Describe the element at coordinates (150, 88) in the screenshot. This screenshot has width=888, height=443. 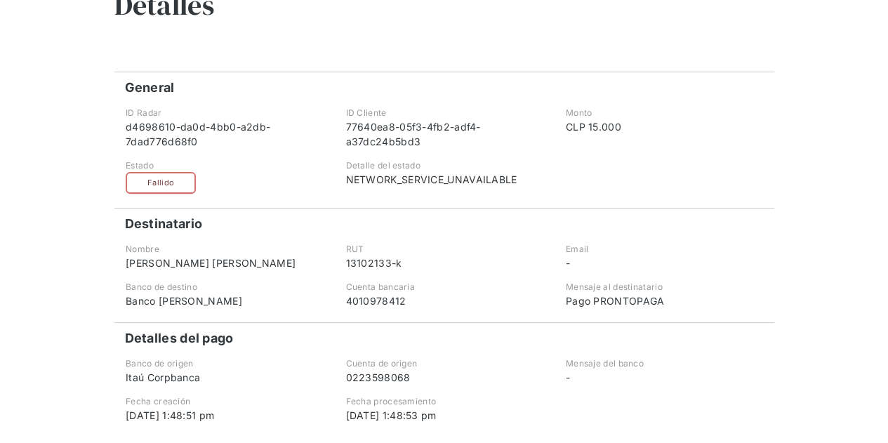
I see `h4: General` at that location.